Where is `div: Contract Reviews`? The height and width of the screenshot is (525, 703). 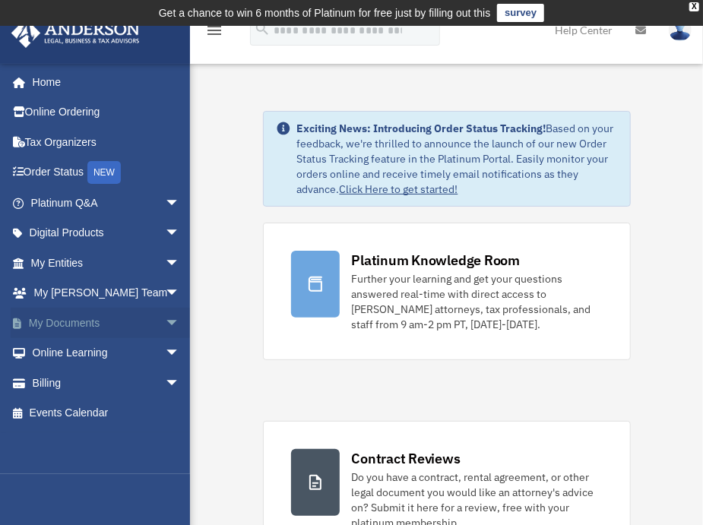 div: Contract Reviews is located at coordinates (406, 458).